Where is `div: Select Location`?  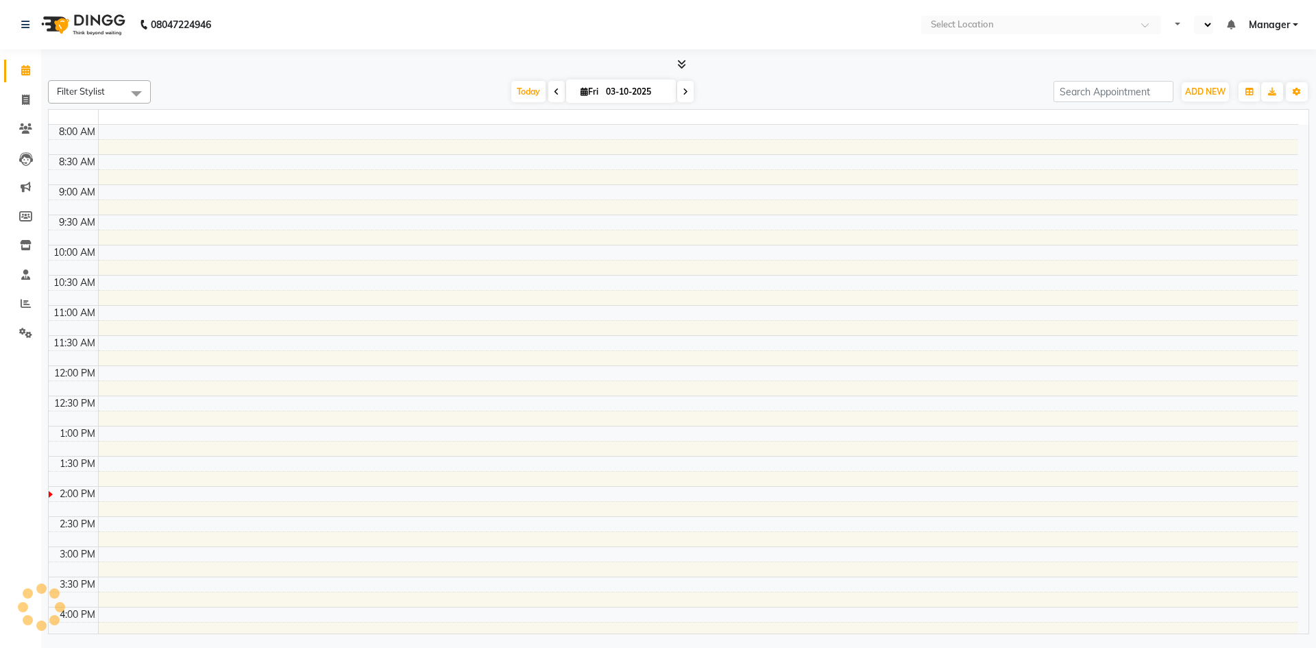 div: Select Location is located at coordinates (963, 25).